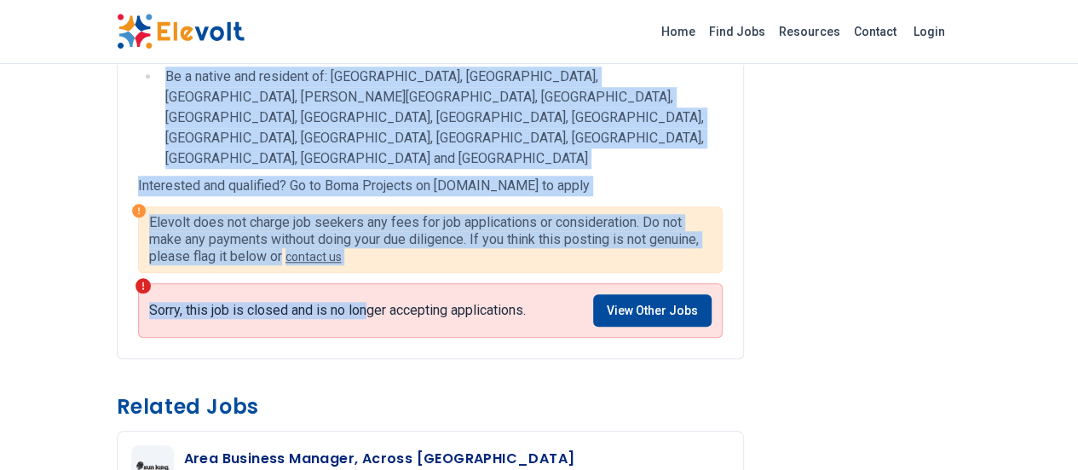 The height and width of the screenshot is (470, 1078). I want to click on a: Find Jobs, so click(737, 32).